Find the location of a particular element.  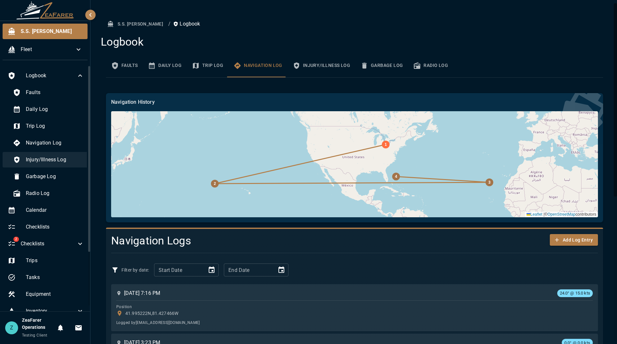

span: Injury/Illness Log is located at coordinates (55, 160).